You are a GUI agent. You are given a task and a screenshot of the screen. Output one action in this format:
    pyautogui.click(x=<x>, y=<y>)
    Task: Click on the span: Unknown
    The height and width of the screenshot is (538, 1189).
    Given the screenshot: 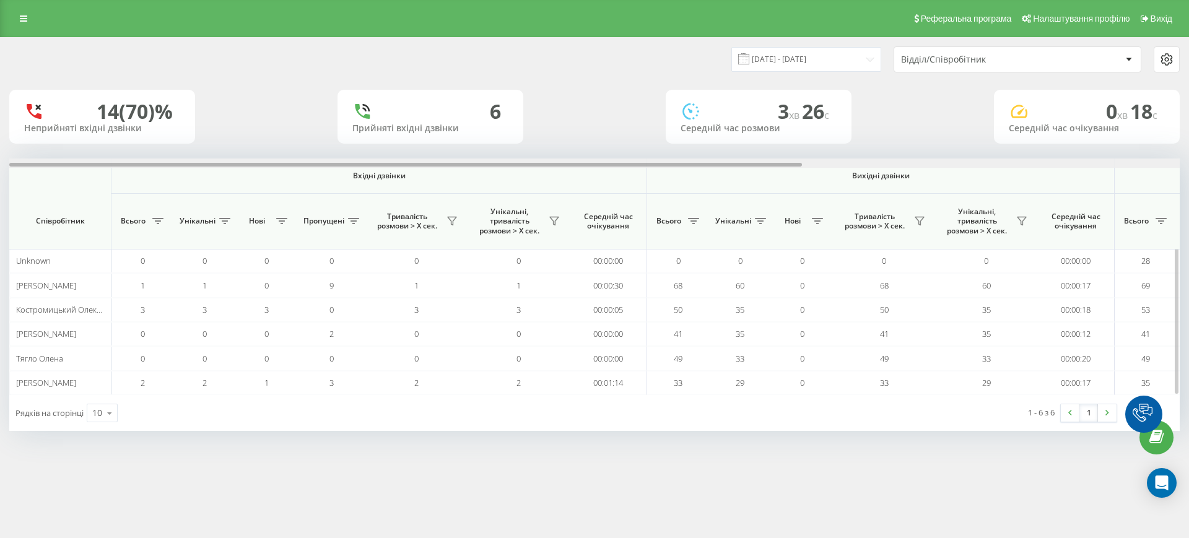 What is the action you would take?
    pyautogui.click(x=33, y=261)
    